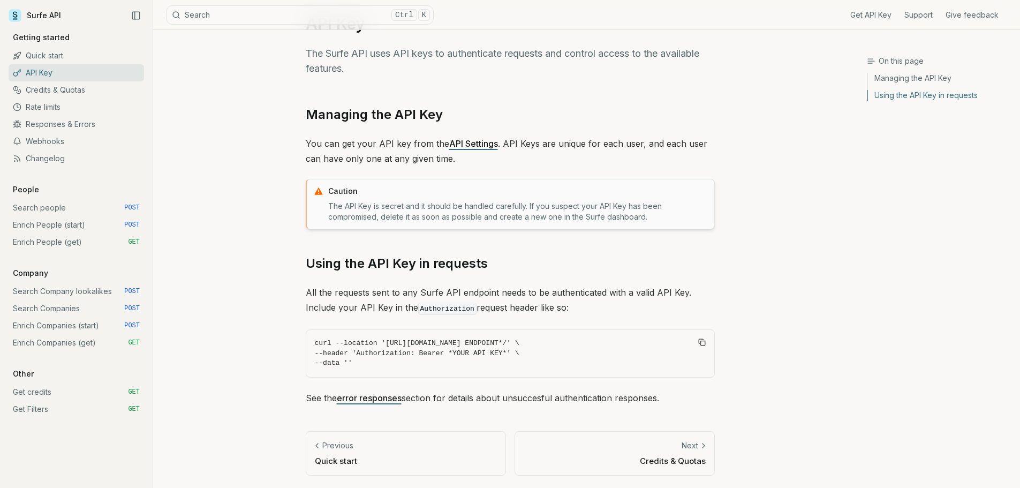 The height and width of the screenshot is (488, 1020). Describe the element at coordinates (424, 15) in the screenshot. I see `kbd: K` at that location.